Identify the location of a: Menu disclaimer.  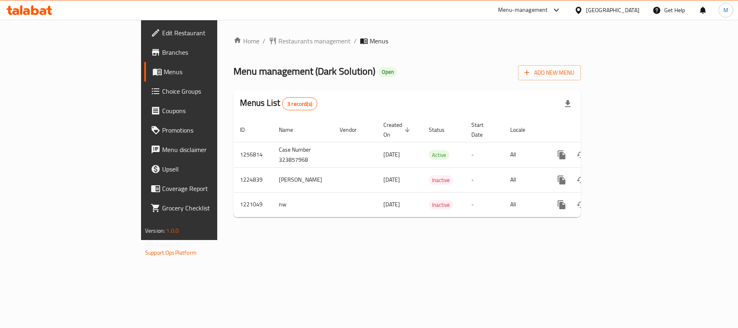
(204, 150).